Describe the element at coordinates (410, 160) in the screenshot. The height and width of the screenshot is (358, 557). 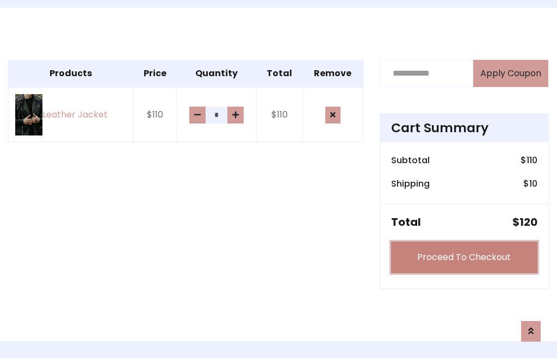
I see `h6: Subtotal` at that location.